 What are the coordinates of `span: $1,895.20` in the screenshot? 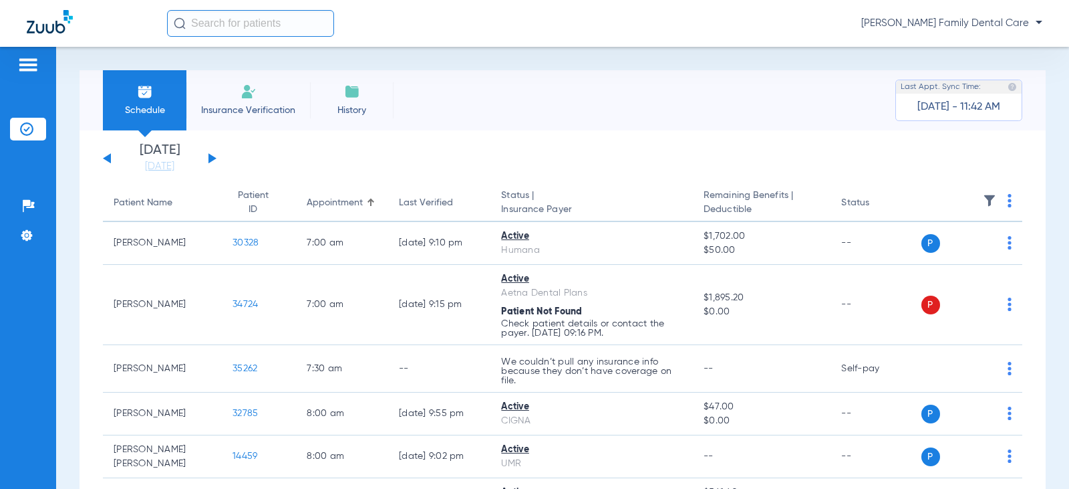 It's located at (762, 297).